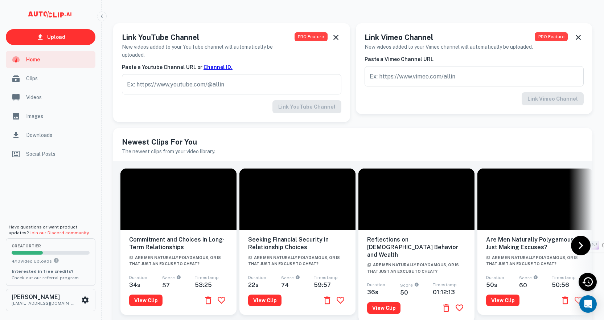  What do you see at coordinates (298, 285) in the screenshot?
I see `h6: 74` at bounding box center [298, 285].